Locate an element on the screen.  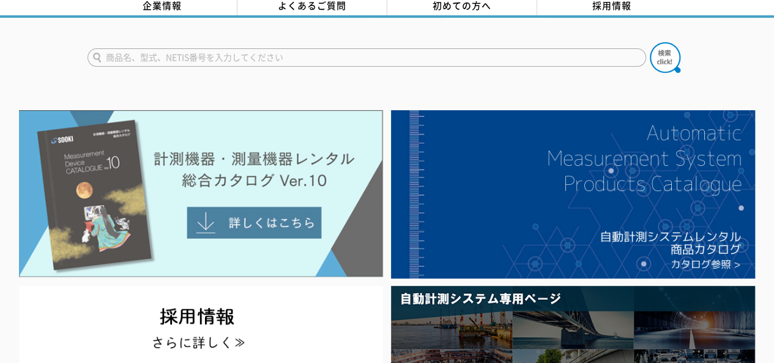
img: 自動計測システムカタログ is located at coordinates (573, 194).